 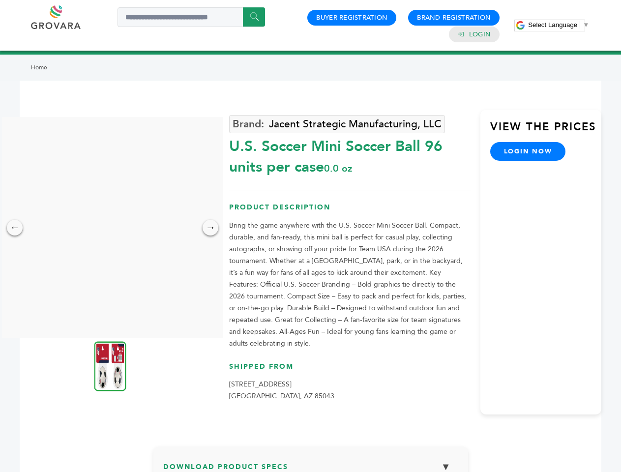 I want to click on a: Select Language​, so click(x=558, y=25).